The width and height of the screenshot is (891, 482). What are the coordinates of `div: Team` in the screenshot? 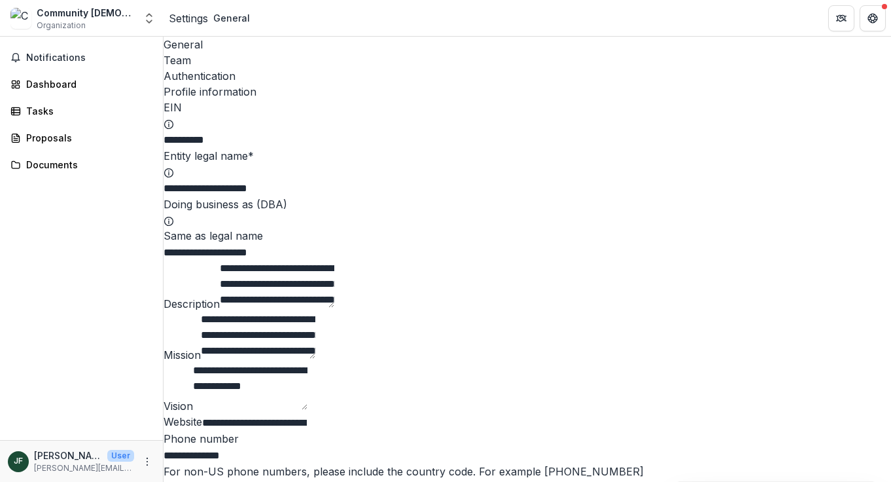 It's located at (528, 60).